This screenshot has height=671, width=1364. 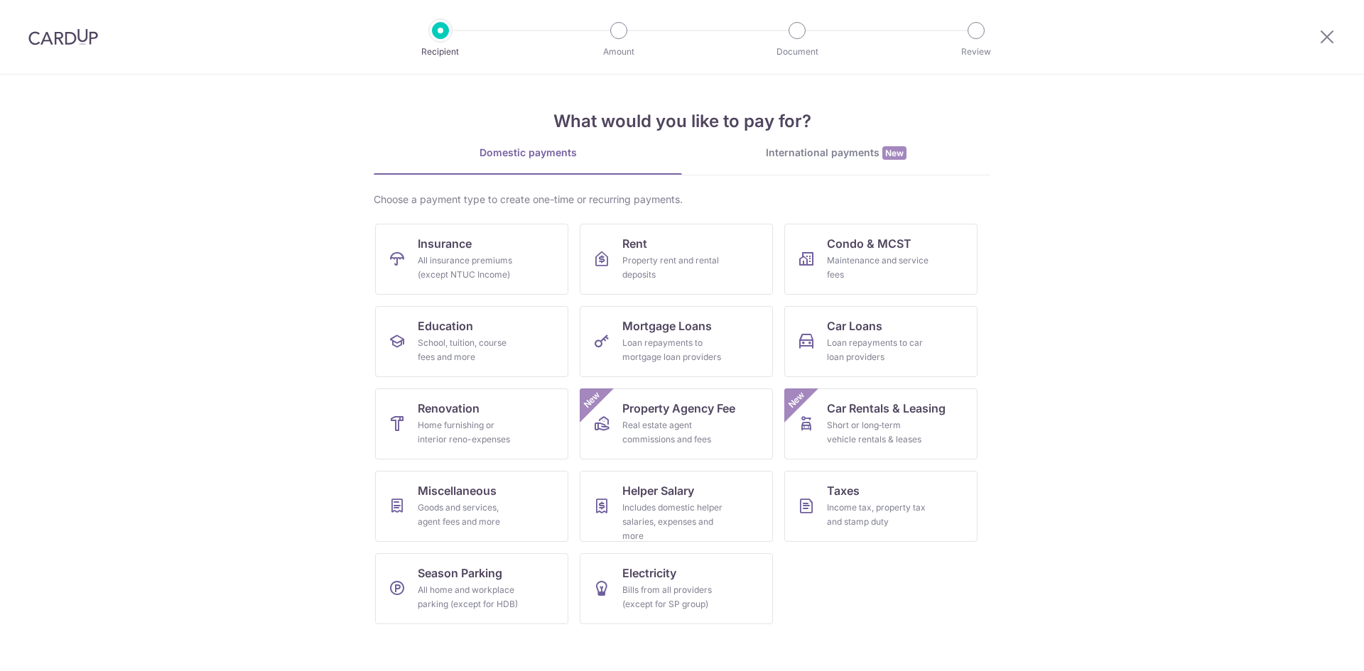 I want to click on span: Mortgage Loans, so click(x=667, y=326).